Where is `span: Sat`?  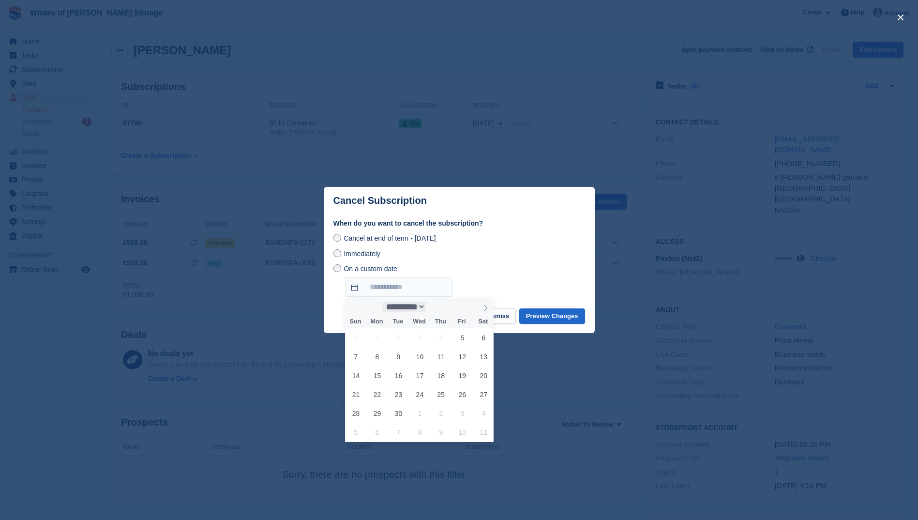
span: Sat is located at coordinates (483, 321).